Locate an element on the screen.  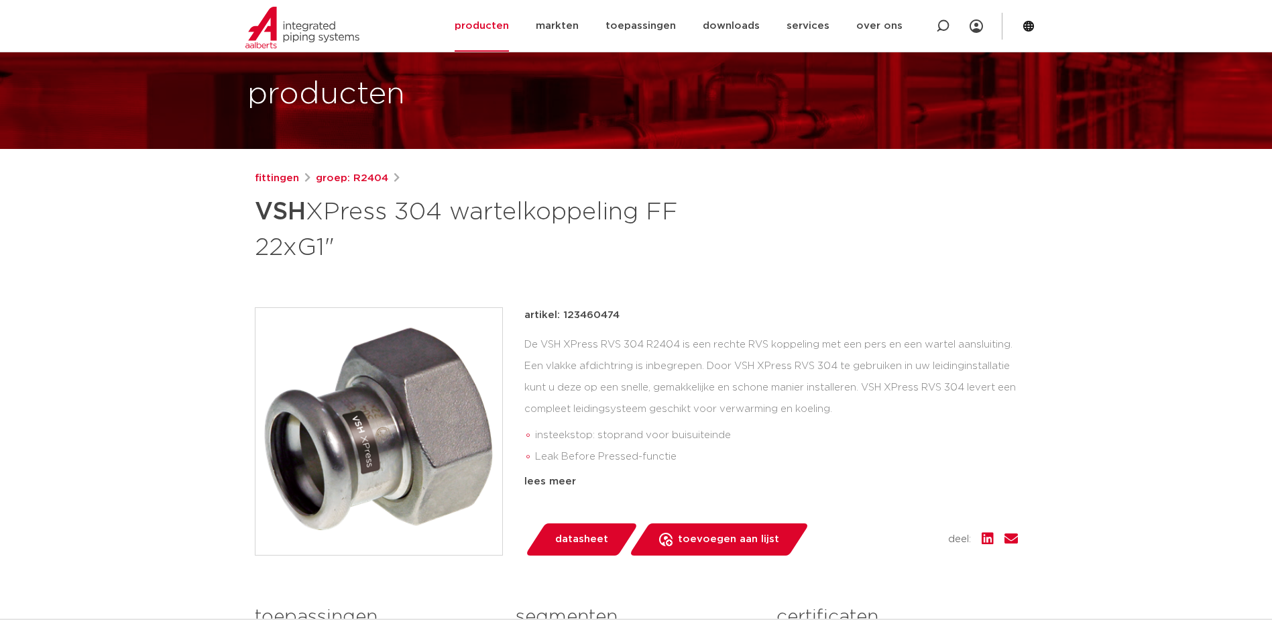
a: datasheet is located at coordinates (582, 539).